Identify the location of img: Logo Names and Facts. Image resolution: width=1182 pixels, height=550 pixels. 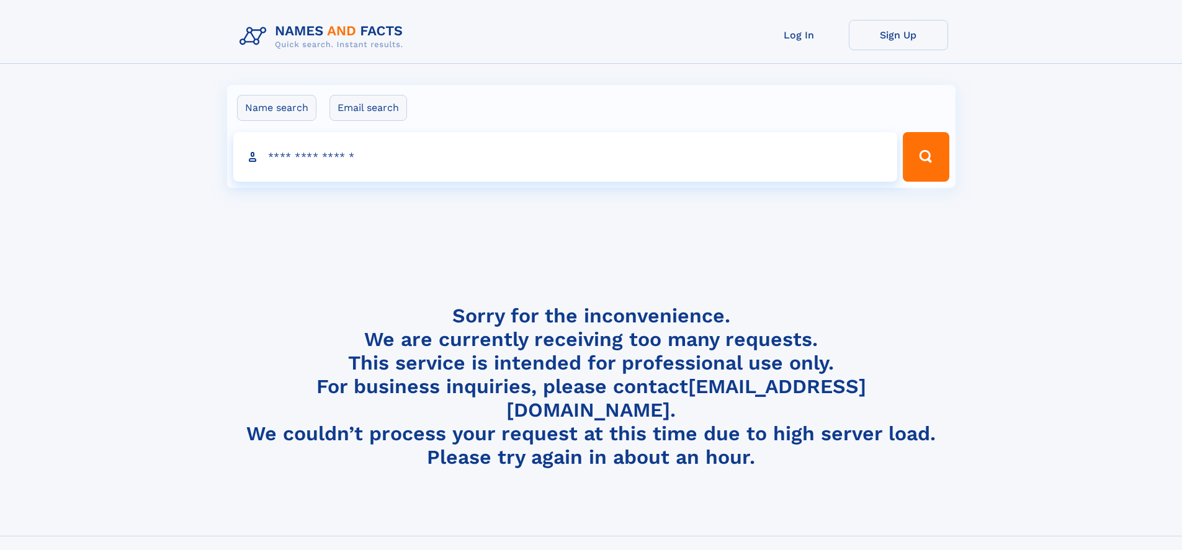
(324, 37).